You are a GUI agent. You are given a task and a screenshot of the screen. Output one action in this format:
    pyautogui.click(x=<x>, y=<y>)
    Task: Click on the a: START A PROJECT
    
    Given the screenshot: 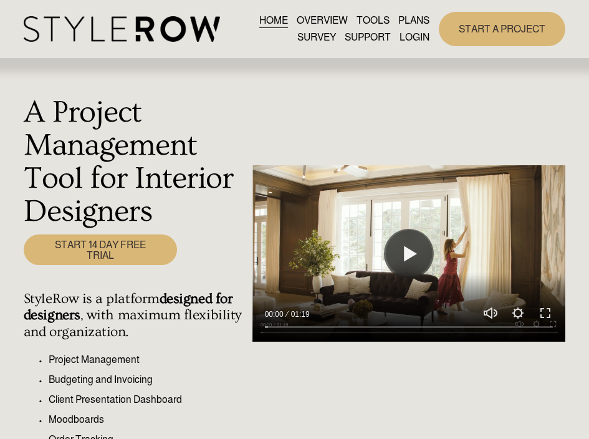 What is the action you would take?
    pyautogui.click(x=502, y=29)
    